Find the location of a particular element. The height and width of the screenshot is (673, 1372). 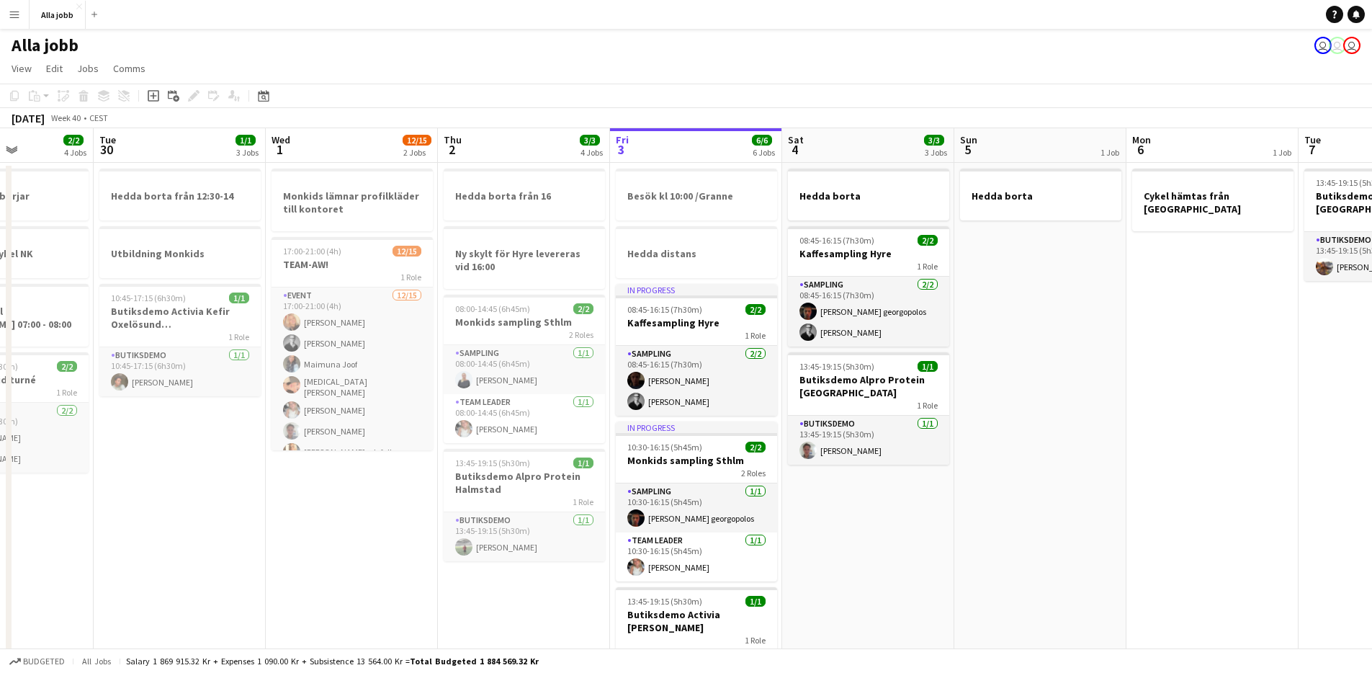

span: View is located at coordinates (22, 68).